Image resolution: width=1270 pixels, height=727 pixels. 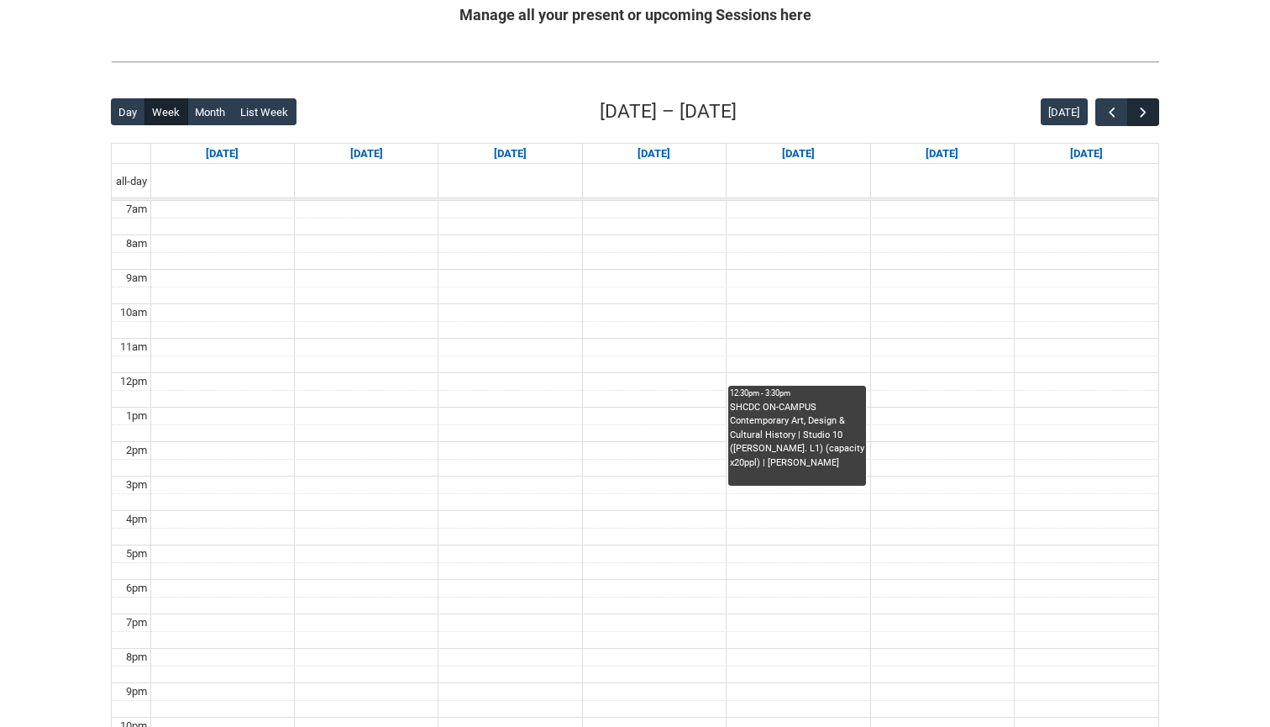 I want to click on div: 12pm, so click(x=134, y=381).